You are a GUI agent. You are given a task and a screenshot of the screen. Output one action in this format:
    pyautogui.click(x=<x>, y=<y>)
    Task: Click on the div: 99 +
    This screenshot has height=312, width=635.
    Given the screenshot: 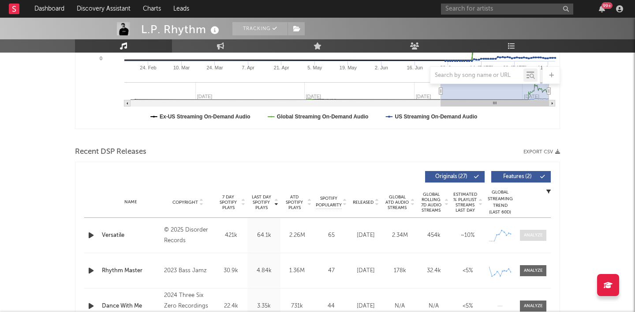 What is the action you would take?
    pyautogui.click(x=607, y=5)
    